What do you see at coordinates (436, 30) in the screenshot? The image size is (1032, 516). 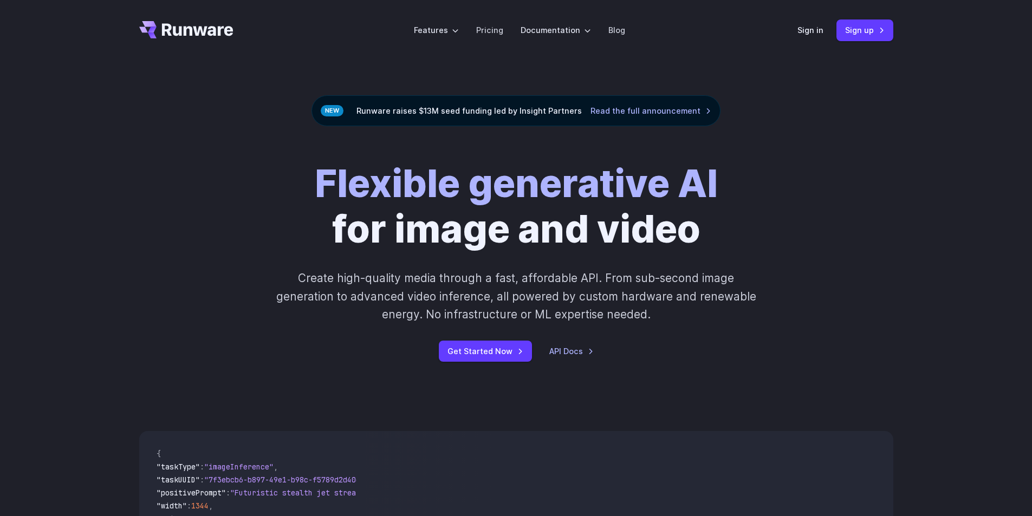 I see `label: Features` at bounding box center [436, 30].